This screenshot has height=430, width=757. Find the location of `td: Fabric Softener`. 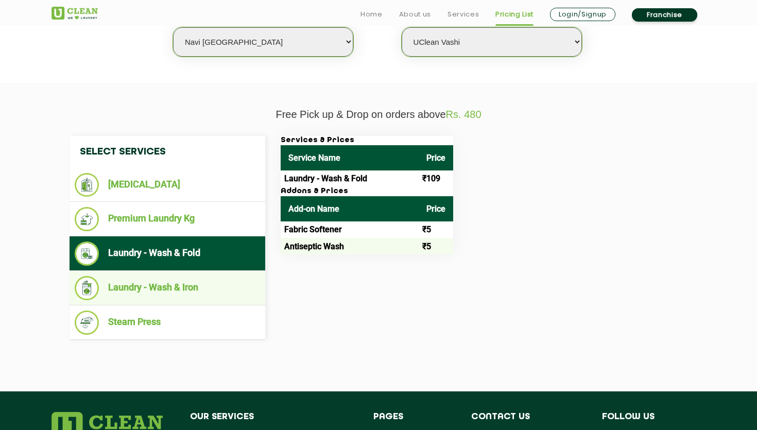

td: Fabric Softener is located at coordinates (350, 230).